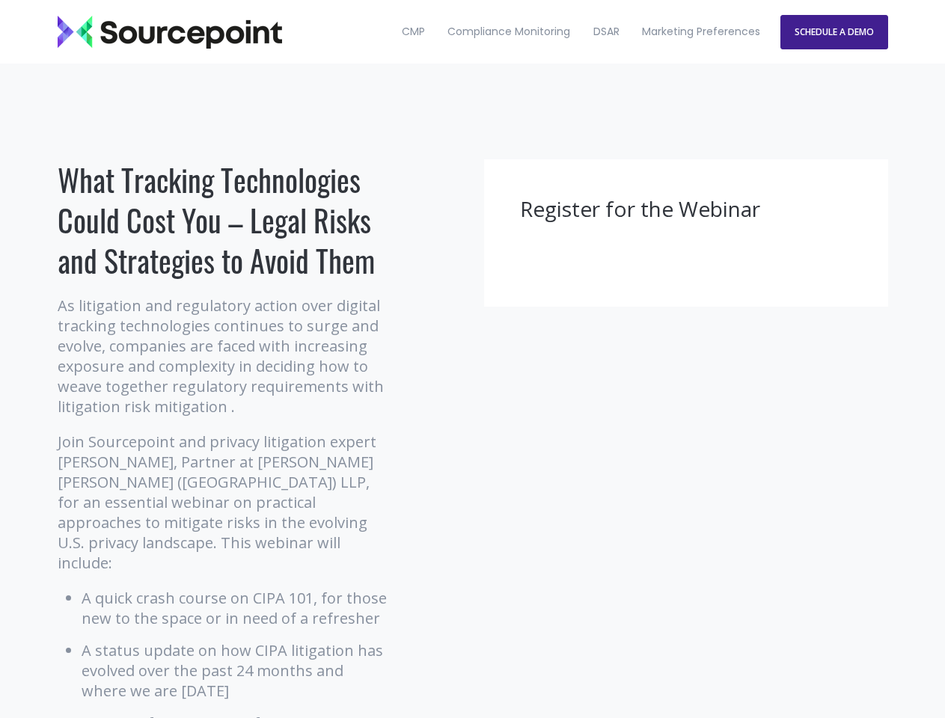 This screenshot has height=718, width=945. Describe the element at coordinates (834, 32) in the screenshot. I see `a: SCHEDULE A DEMO` at that location.